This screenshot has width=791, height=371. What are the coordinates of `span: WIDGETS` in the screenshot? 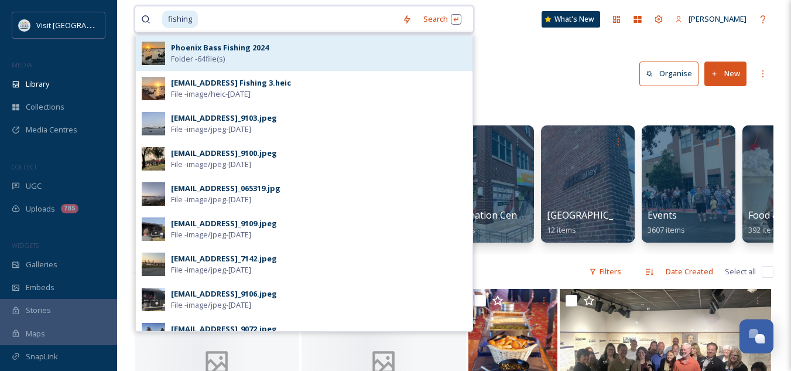 It's located at (25, 245).